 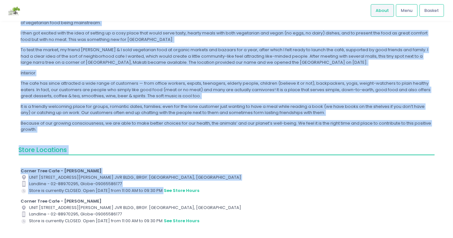 What do you see at coordinates (226, 90) in the screenshot?
I see `p: The cafe has since attracted a wide range of customers — from office workers, expats, teenagers, ...` at bounding box center [226, 90].